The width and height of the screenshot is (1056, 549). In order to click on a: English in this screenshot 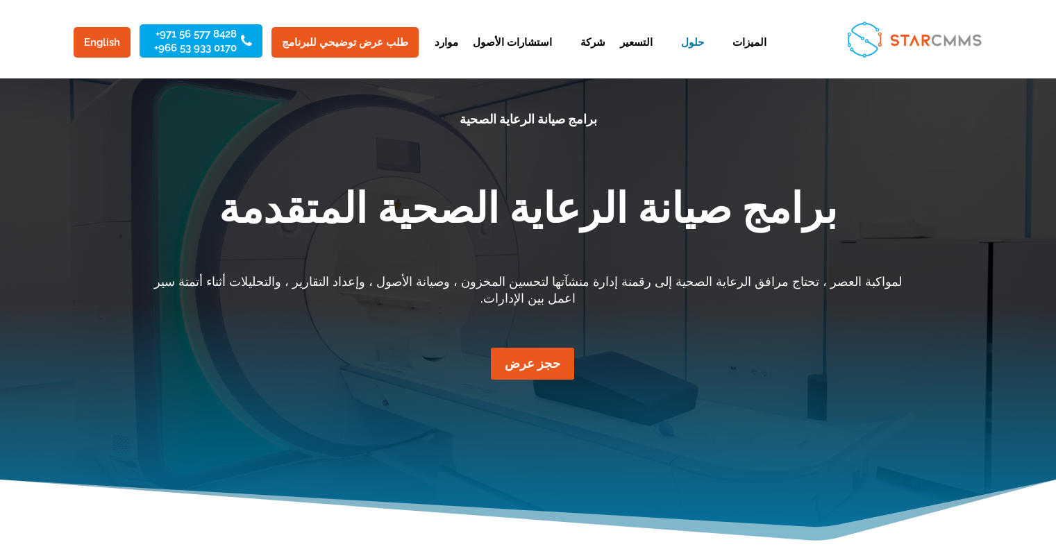, I will do `click(102, 42)`.